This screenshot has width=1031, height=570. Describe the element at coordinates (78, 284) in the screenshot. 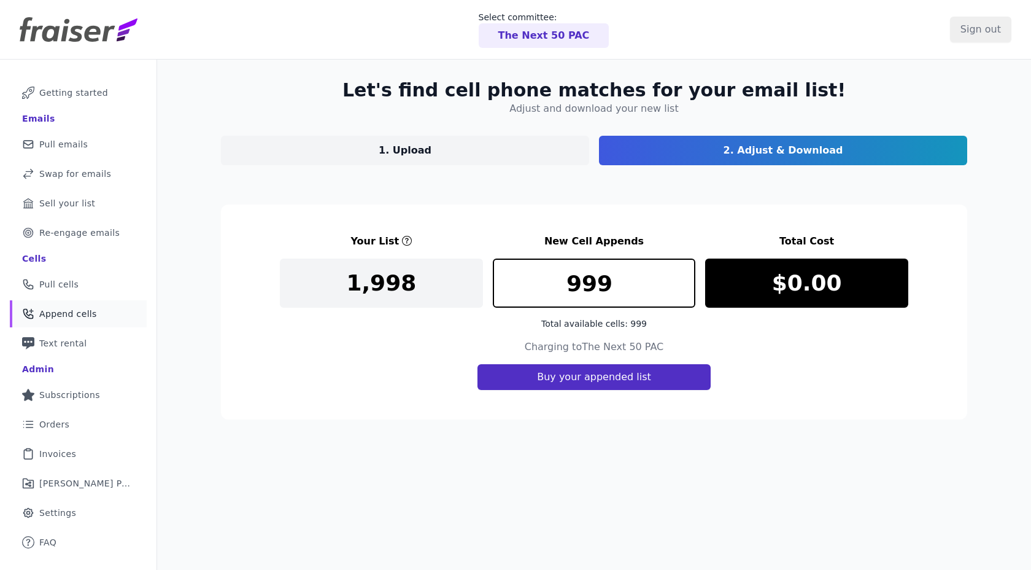

I see `a: Pull cells` at that location.